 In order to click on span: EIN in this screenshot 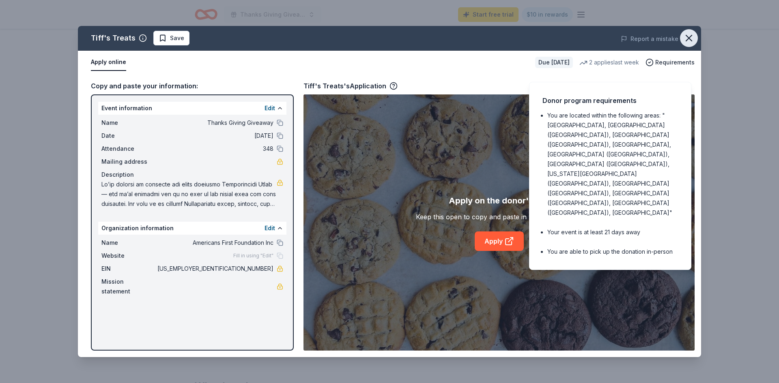, I will do `click(129, 269)`.